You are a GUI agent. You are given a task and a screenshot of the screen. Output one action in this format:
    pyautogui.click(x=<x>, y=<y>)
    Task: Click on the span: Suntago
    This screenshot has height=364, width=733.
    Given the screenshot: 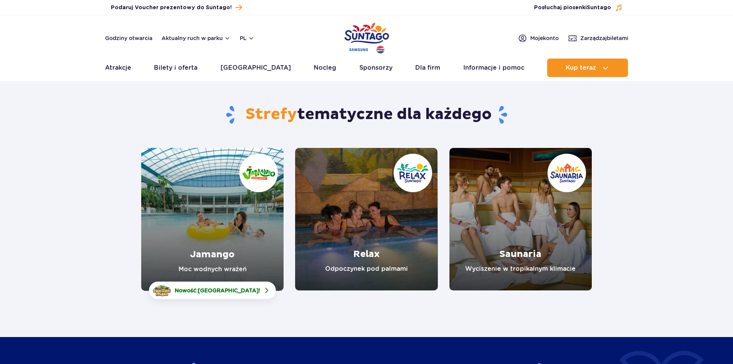 What is the action you would take?
    pyautogui.click(x=599, y=8)
    